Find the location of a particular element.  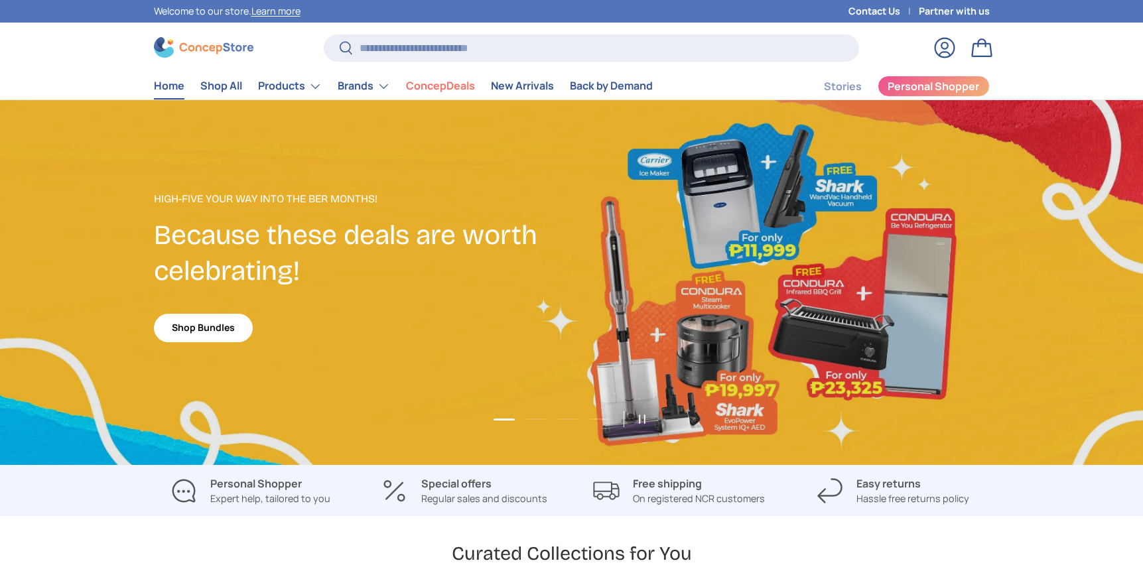

img: ConcepStore is located at coordinates (204, 47).